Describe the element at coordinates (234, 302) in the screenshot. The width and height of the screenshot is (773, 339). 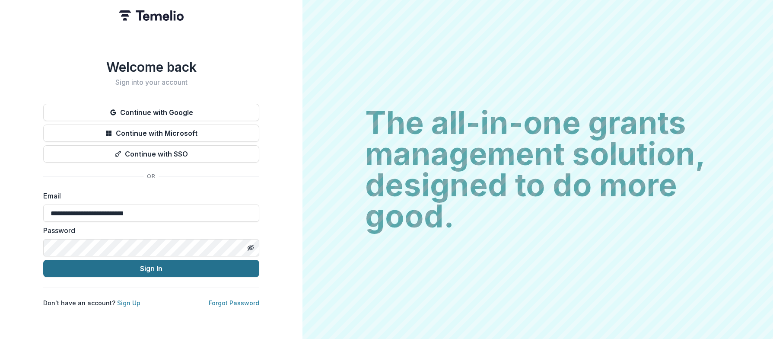
I see `a: Forgot Password` at that location.